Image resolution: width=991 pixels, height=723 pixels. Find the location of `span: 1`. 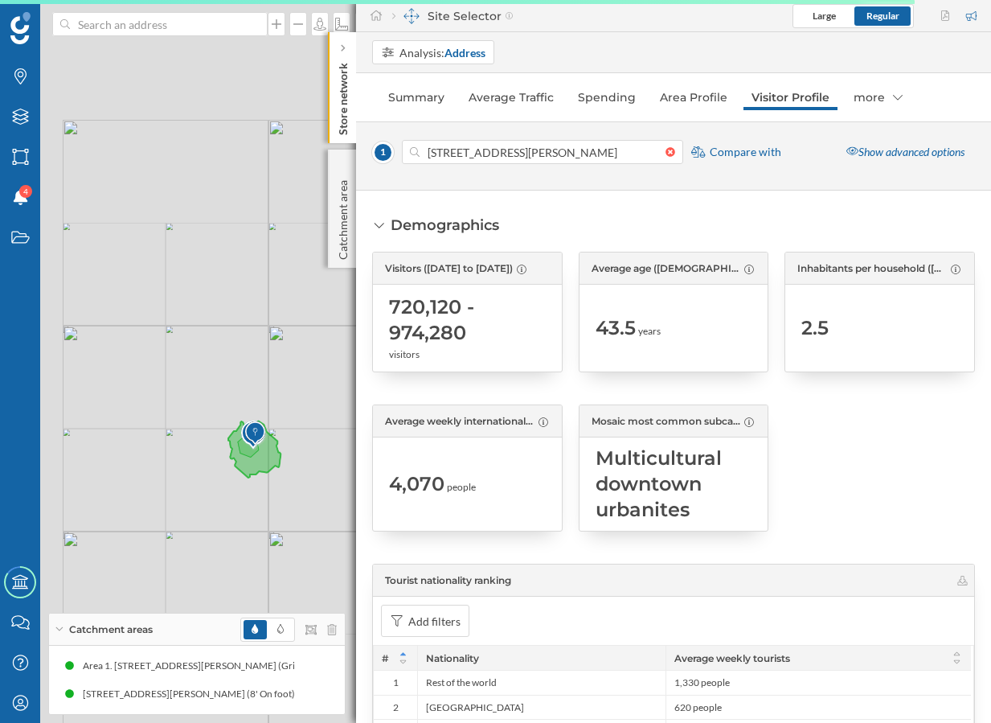

span: 1 is located at coordinates (383, 152).